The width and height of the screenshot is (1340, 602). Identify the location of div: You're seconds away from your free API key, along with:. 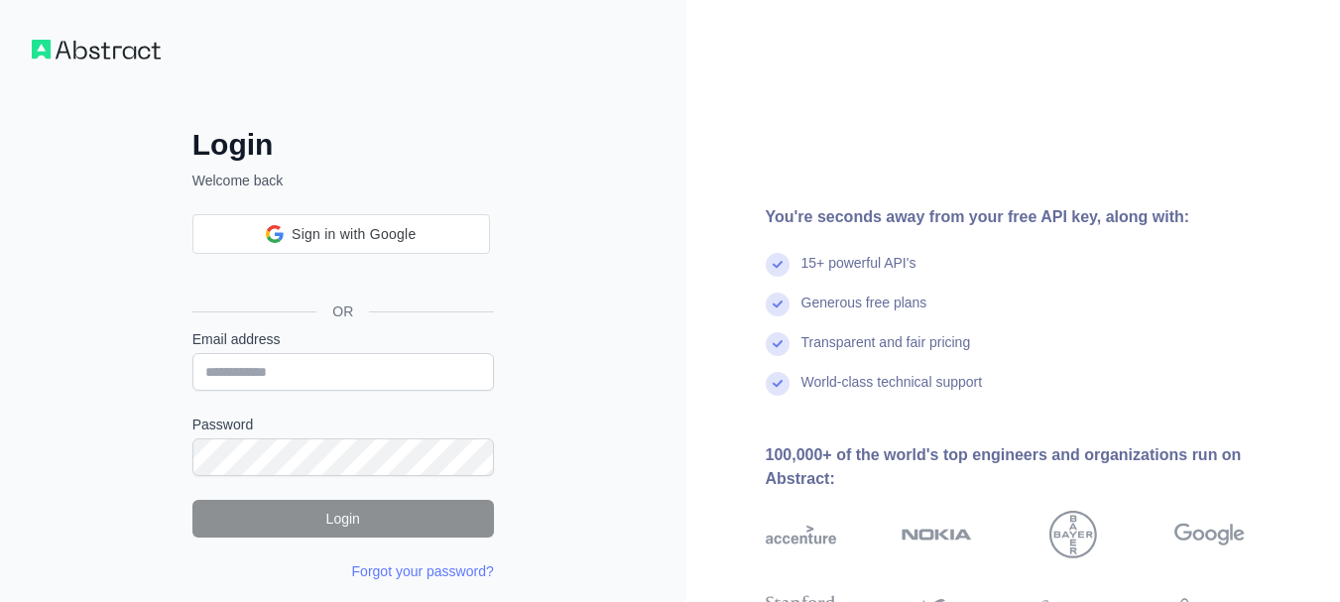
(1037, 217).